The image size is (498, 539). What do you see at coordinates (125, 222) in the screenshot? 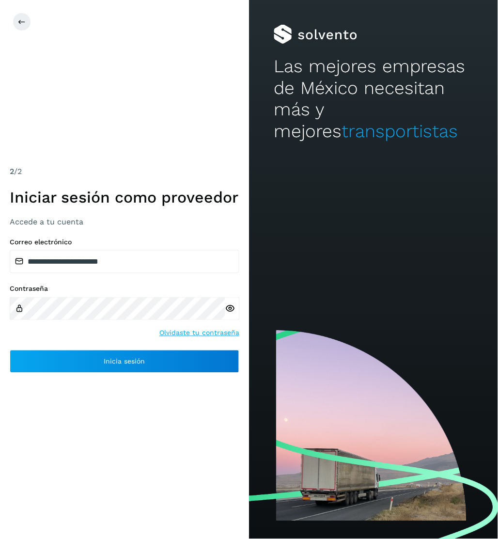
I see `h3: Accede a tu cuenta` at bounding box center [125, 222].